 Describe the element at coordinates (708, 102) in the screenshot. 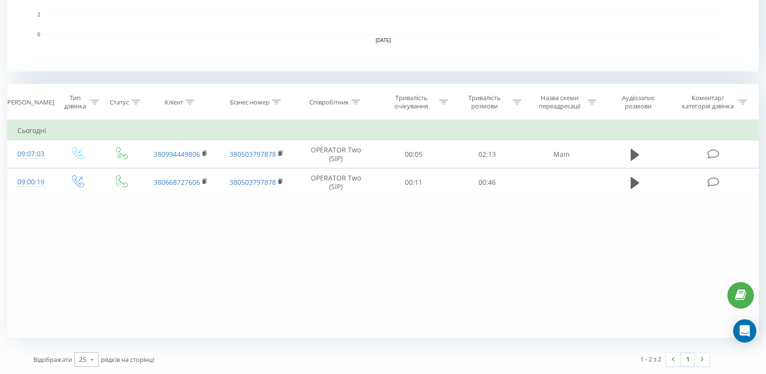

I see `div: Коментар/категорія дзвінка` at that location.